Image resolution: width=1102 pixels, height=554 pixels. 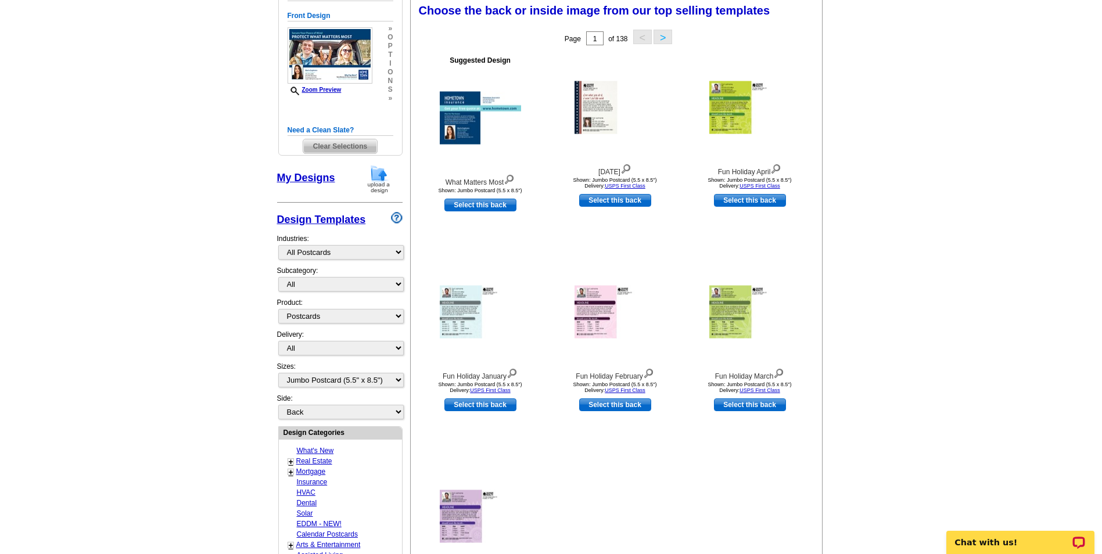 I want to click on a: Arts & Entertainment, so click(x=328, y=545).